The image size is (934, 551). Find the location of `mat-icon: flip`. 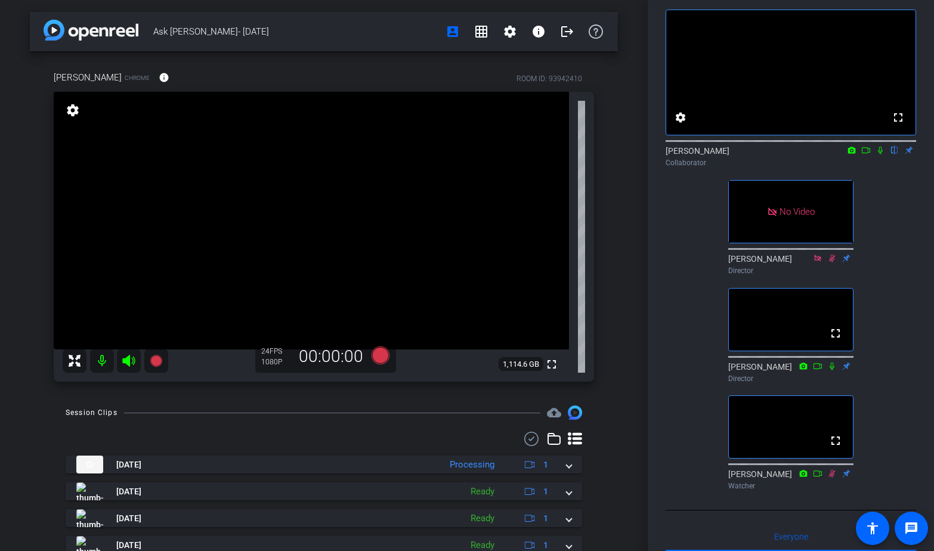

mat-icon: flip is located at coordinates (895, 150).